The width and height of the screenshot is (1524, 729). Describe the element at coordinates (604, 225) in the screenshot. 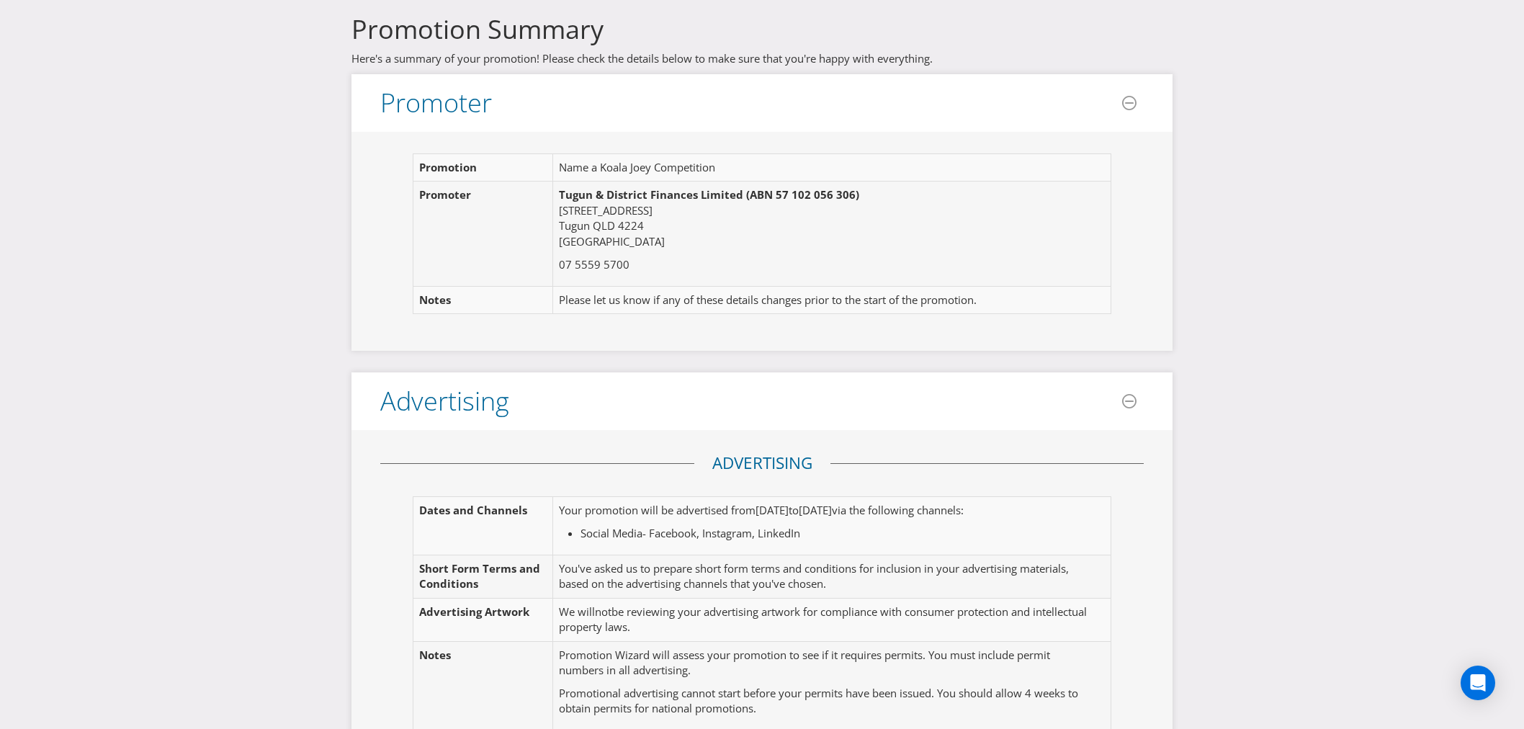

I see `span: QLD` at that location.